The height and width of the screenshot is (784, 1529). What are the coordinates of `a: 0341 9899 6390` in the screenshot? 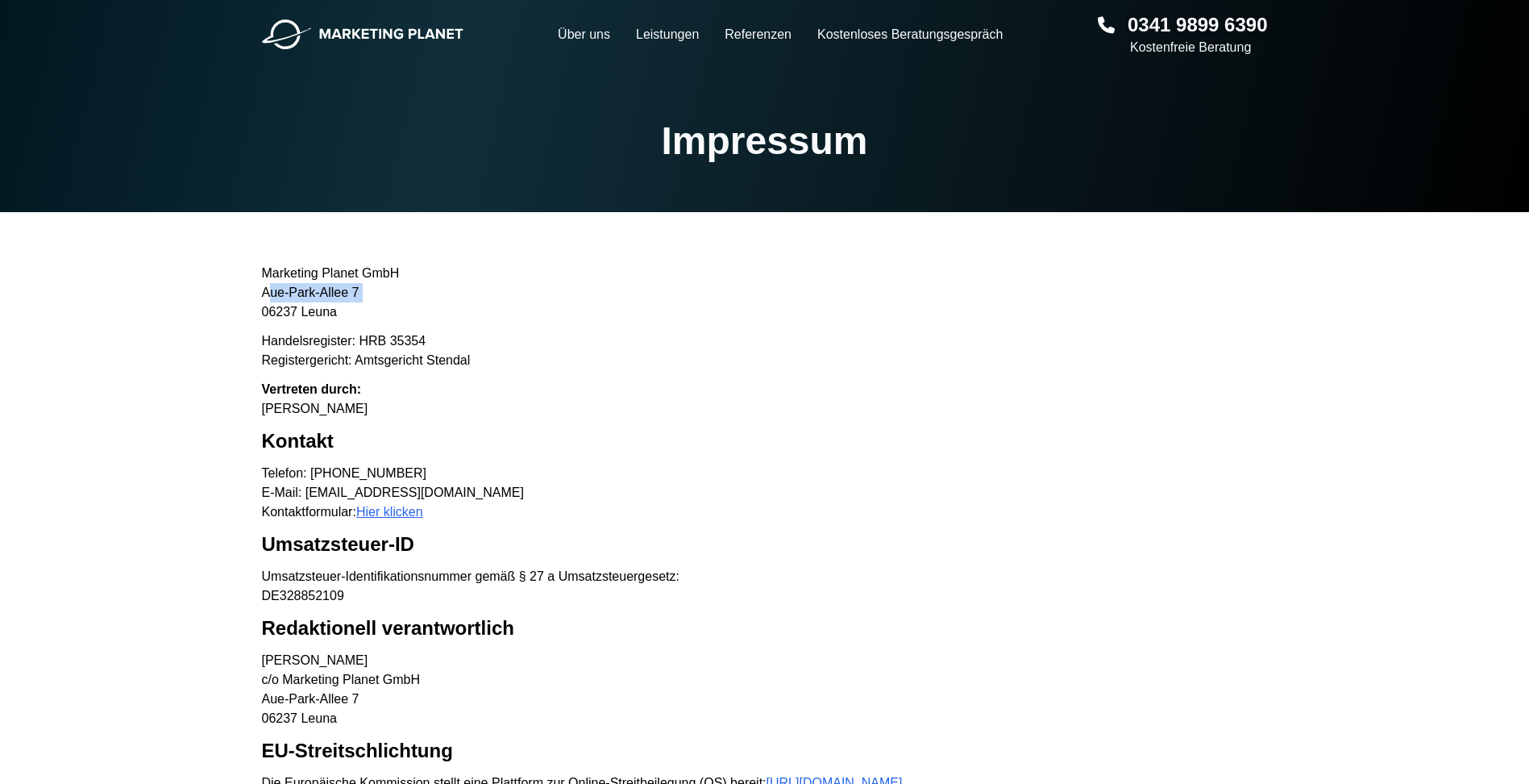 It's located at (1198, 25).